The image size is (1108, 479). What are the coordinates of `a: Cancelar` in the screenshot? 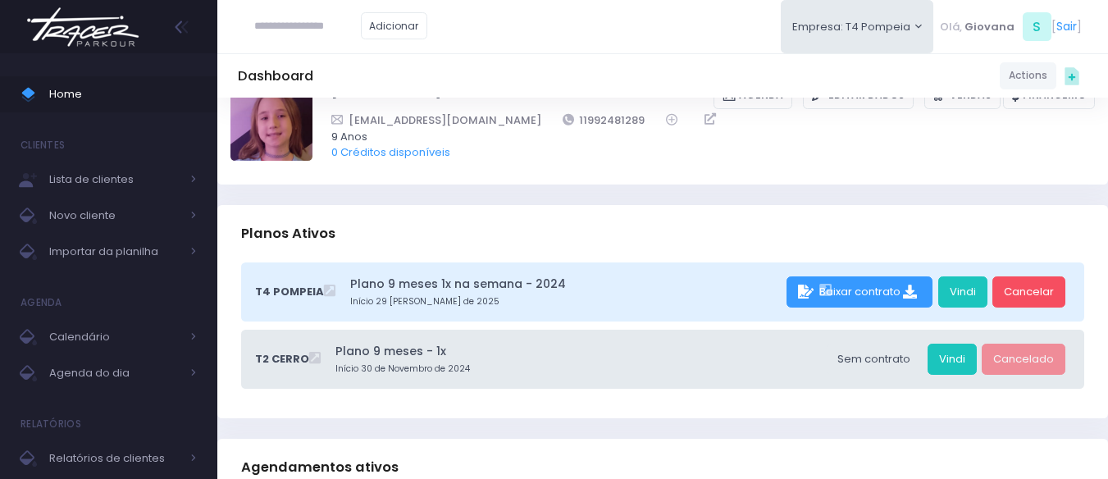 It's located at (1028, 292).